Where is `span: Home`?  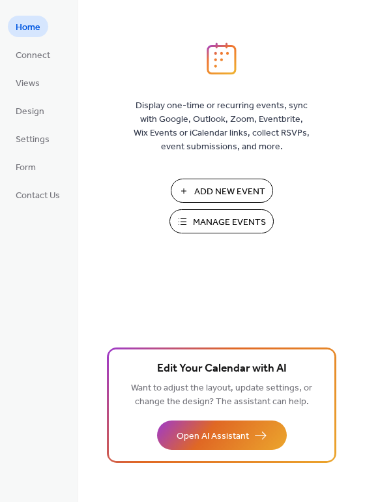 span: Home is located at coordinates (28, 27).